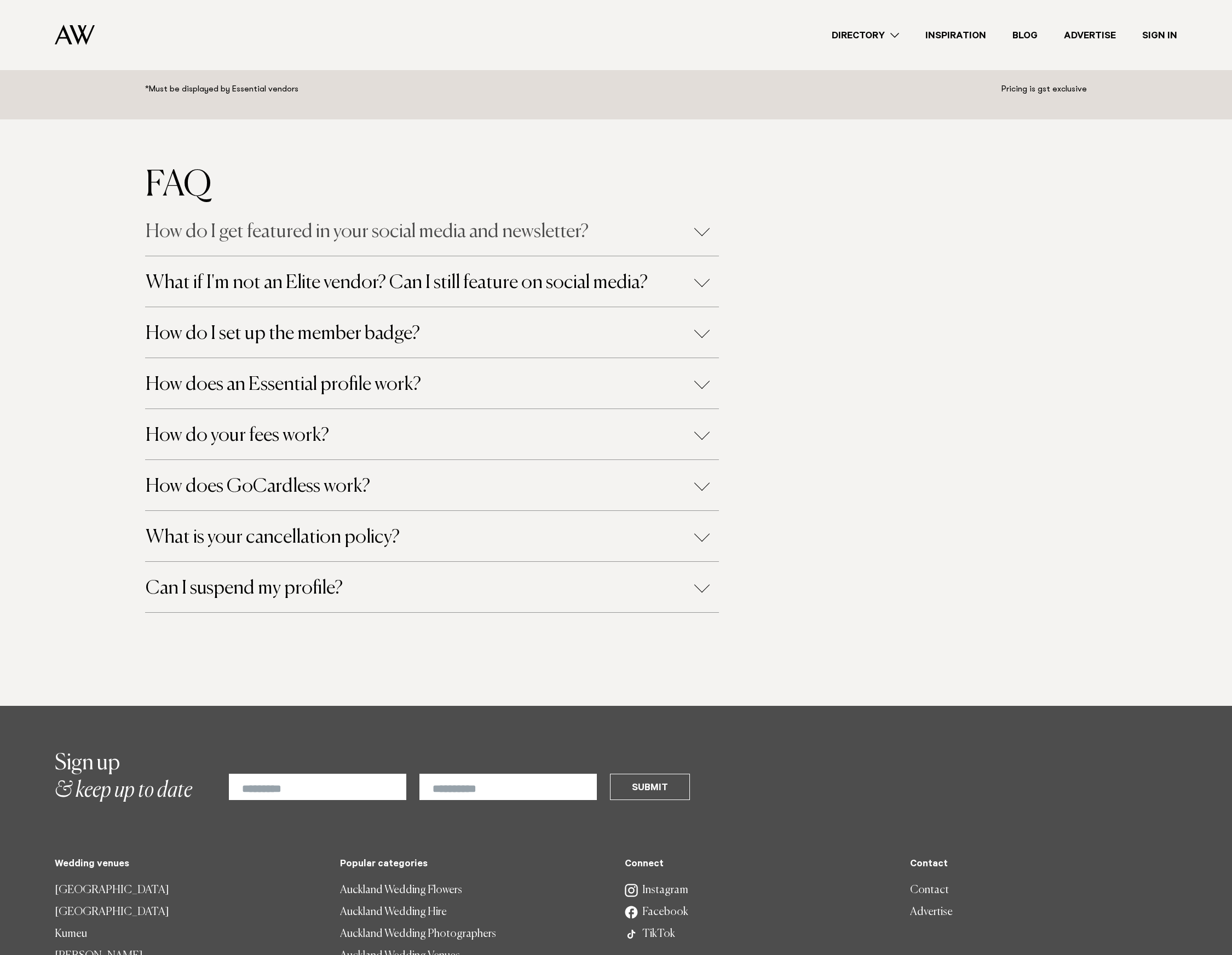 The image size is (1232, 955). Describe the element at coordinates (188, 934) in the screenshot. I see `a: Kumeu` at that location.